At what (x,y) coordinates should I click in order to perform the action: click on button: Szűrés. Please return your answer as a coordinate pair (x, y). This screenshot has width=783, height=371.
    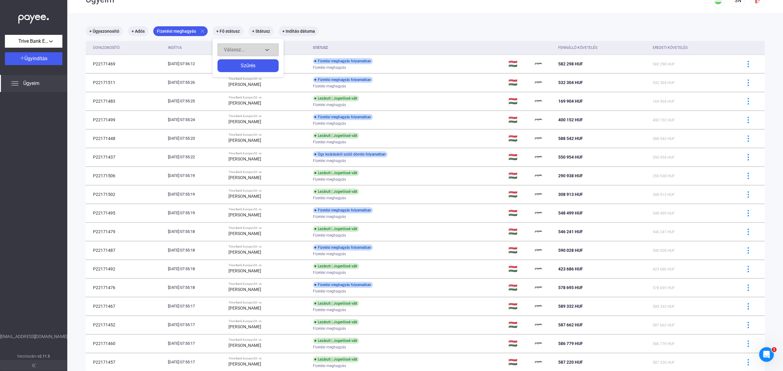
    Looking at the image, I should click on (248, 66).